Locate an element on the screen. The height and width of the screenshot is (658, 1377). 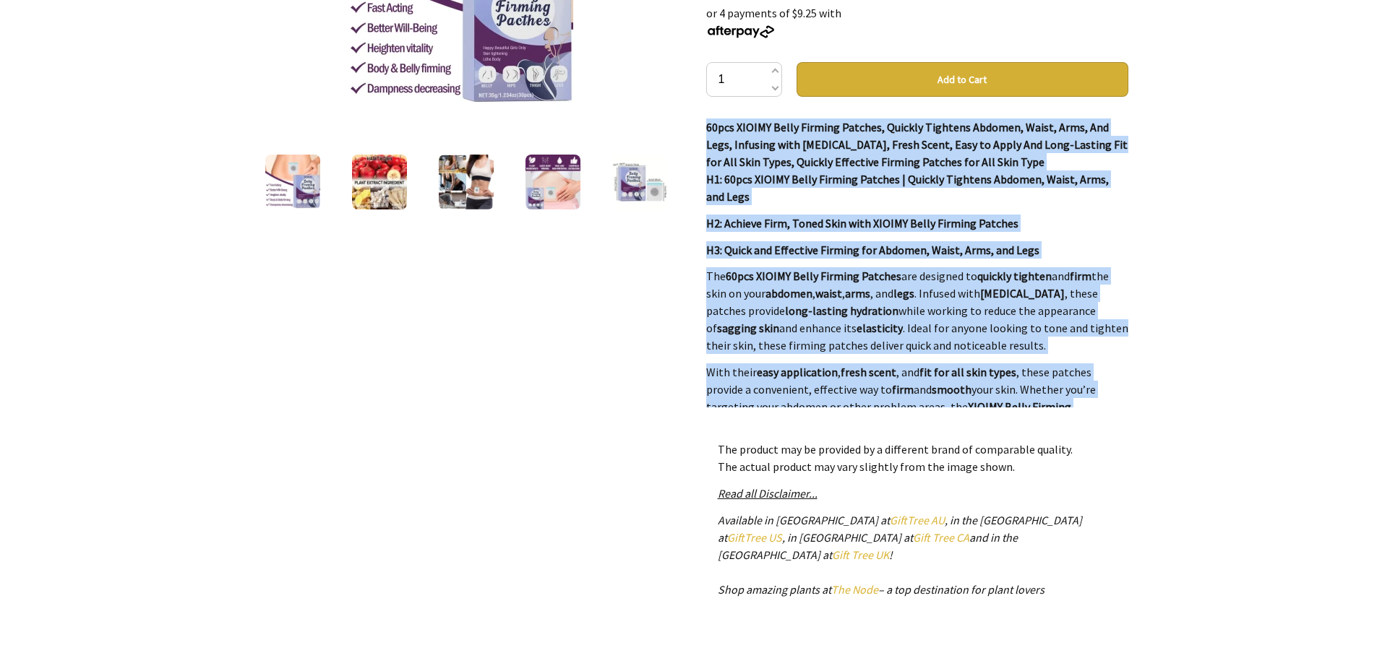
strong: 60pcs XIOIMY Belly Firming Patches, Quickly Tightens Abdomen, Waist, Arms, And Legs, Infusing wit... is located at coordinates (916, 145).